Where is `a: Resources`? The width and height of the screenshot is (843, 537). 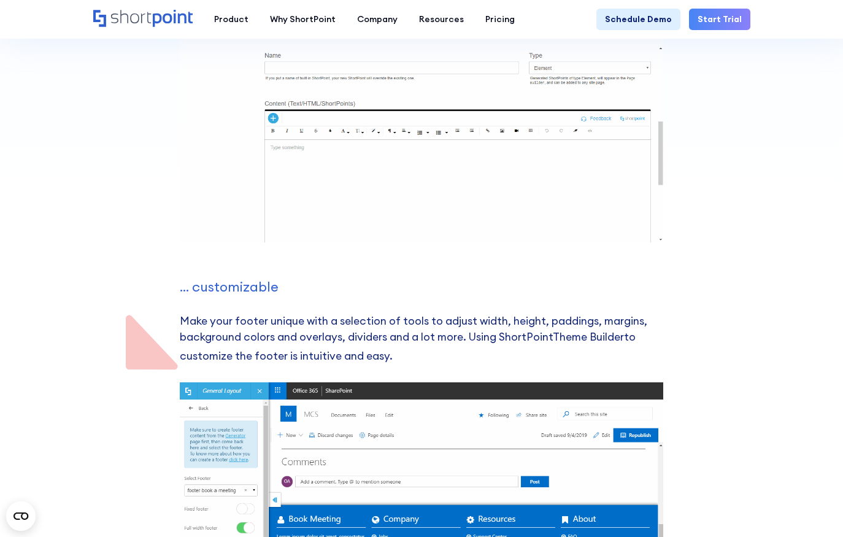 a: Resources is located at coordinates (442, 19).